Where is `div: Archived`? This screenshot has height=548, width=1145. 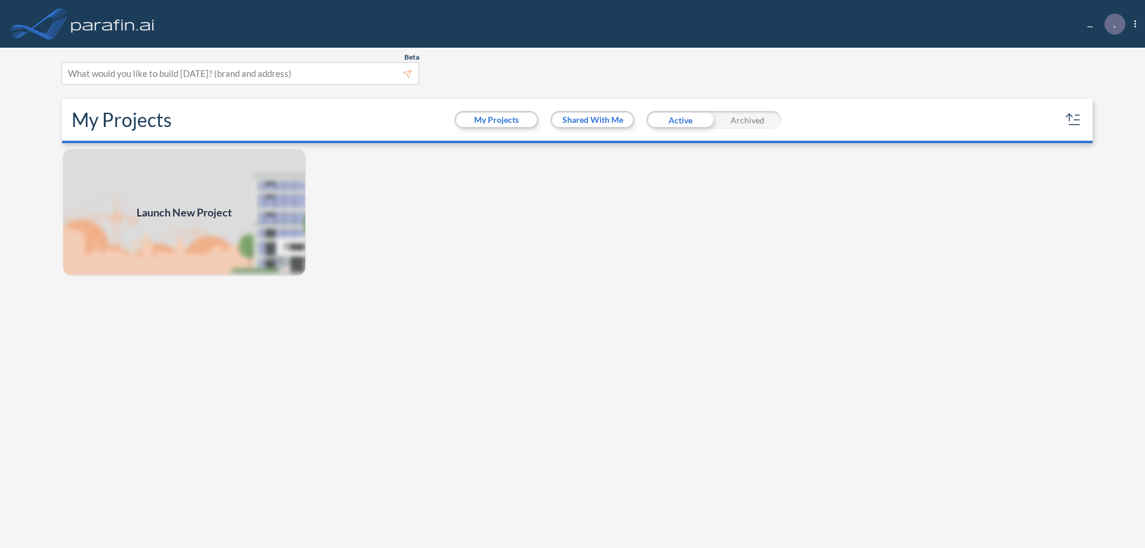 div: Archived is located at coordinates (747, 120).